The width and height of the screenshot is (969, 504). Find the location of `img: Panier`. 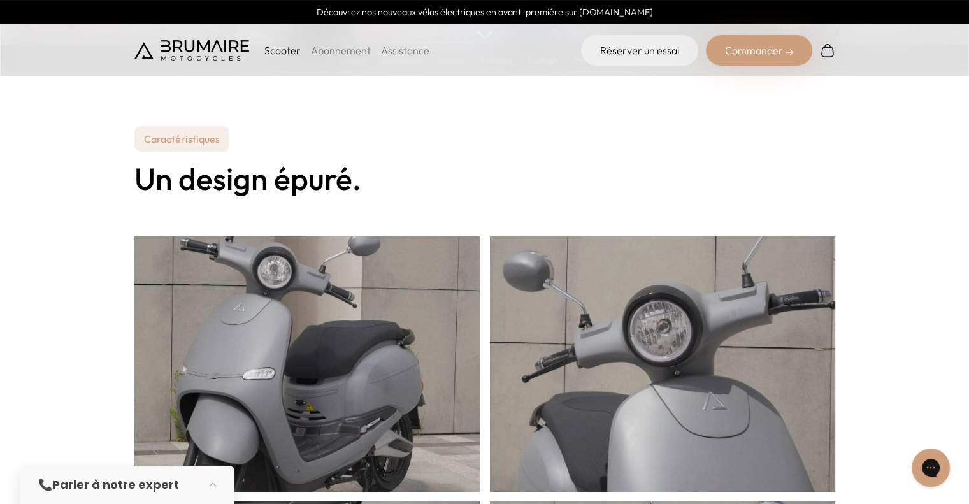

img: Panier is located at coordinates (828, 50).